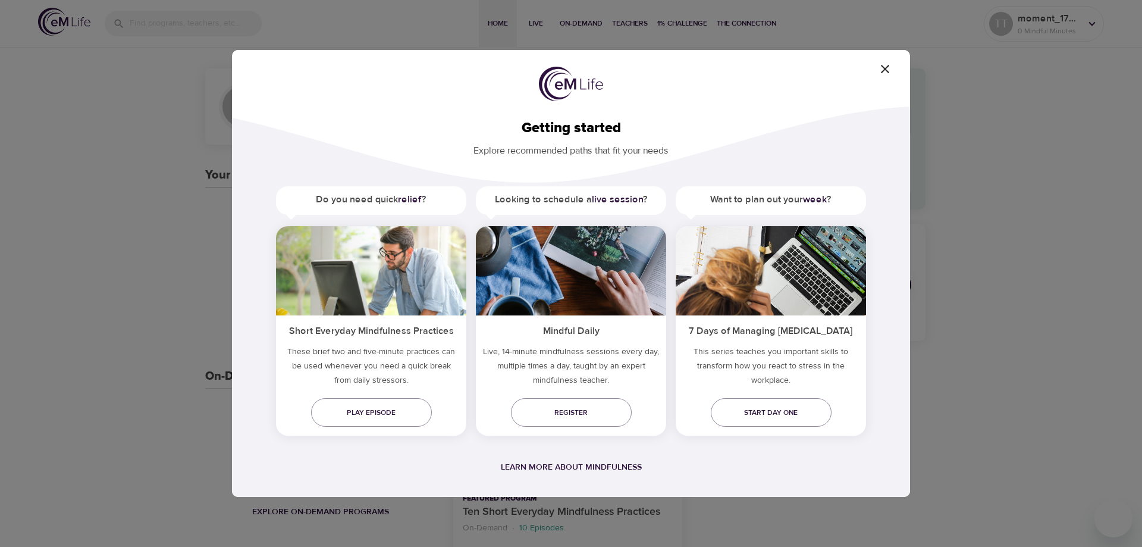 This screenshot has height=547, width=1142. I want to click on a: week, so click(815, 199).